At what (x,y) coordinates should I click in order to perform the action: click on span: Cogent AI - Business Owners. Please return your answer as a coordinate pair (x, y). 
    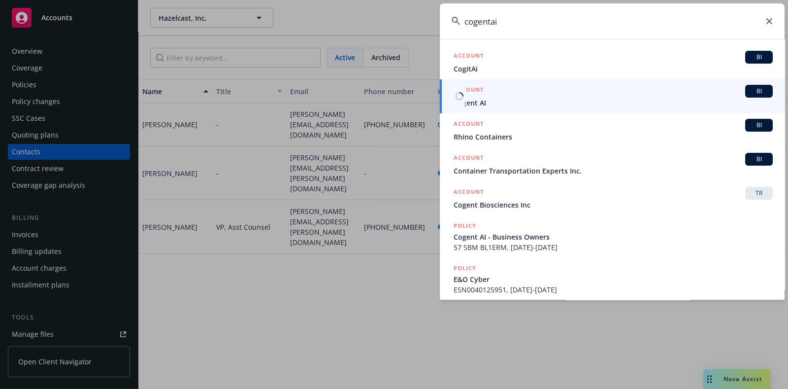
    Looking at the image, I should click on (613, 236).